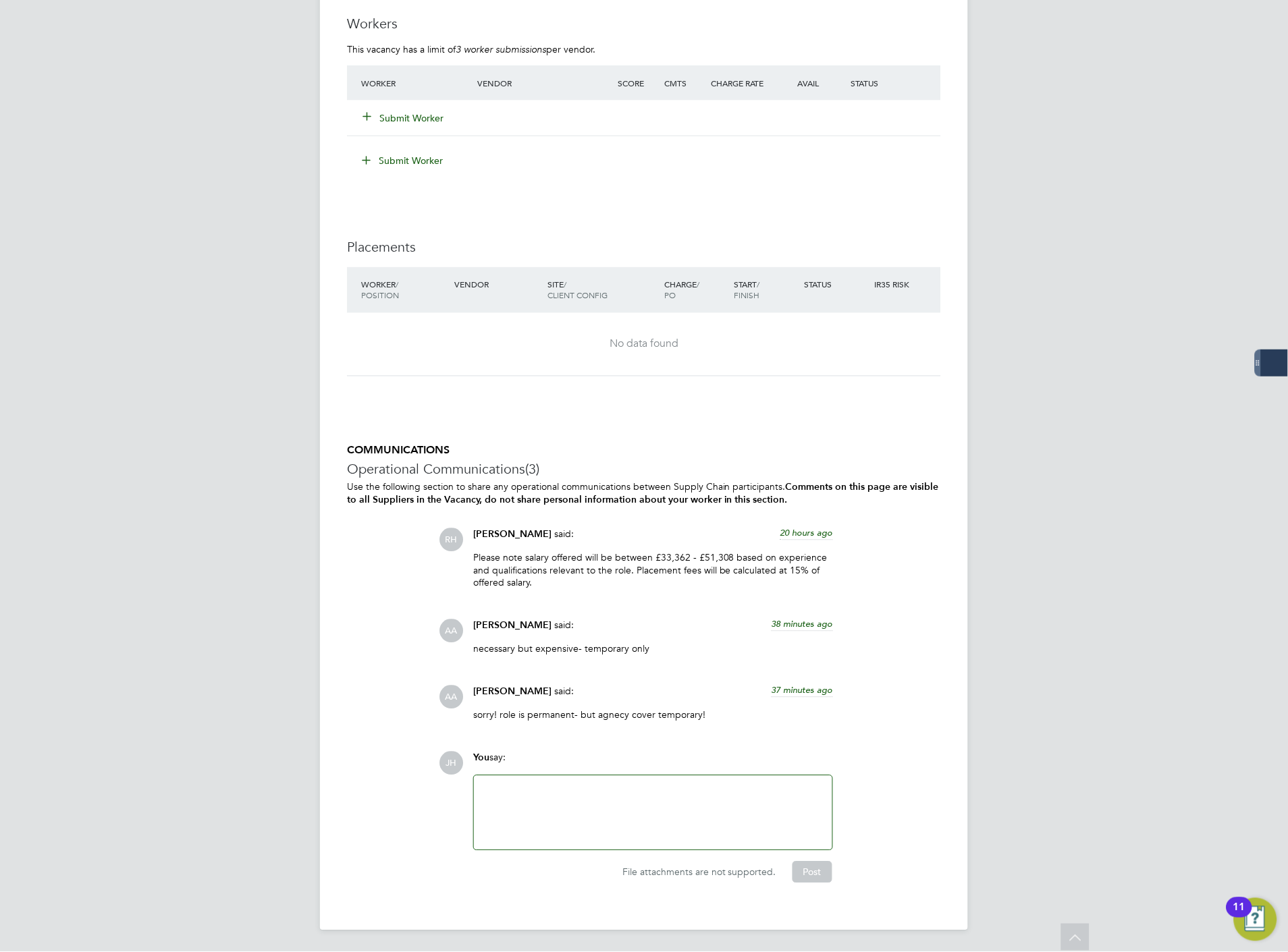 The width and height of the screenshot is (1288, 952). Describe the element at coordinates (742, 83) in the screenshot. I see `div: Charge Rate` at that location.